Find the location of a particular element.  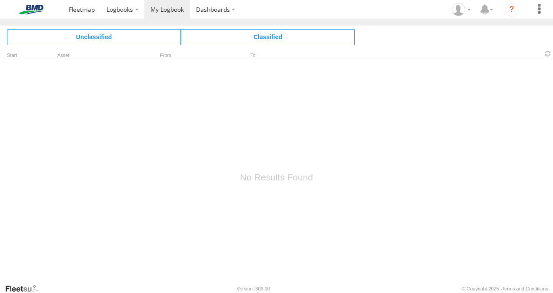

div: From is located at coordinates (191, 56).